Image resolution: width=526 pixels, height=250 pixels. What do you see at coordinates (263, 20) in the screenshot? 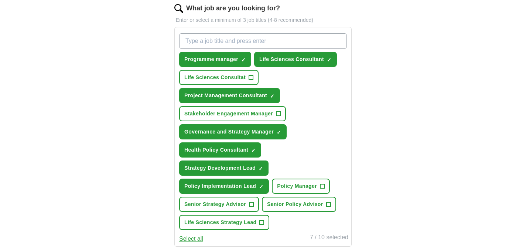
I see `p: Enter or select a minimum of 3 job titles (4-8 recommended)` at bounding box center [263, 20].